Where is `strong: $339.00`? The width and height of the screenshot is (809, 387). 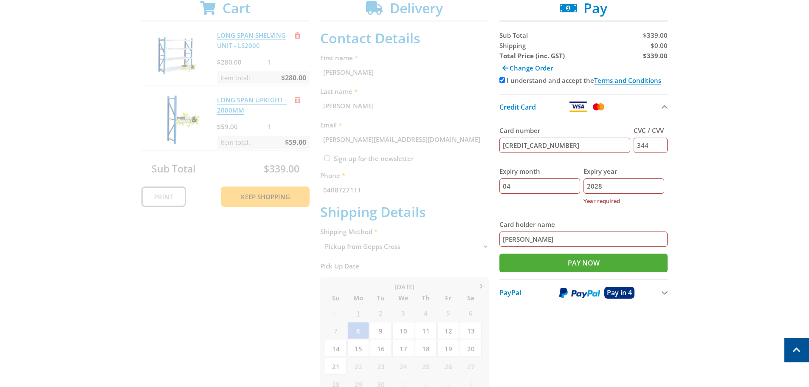
strong: $339.00 is located at coordinates (655, 56).